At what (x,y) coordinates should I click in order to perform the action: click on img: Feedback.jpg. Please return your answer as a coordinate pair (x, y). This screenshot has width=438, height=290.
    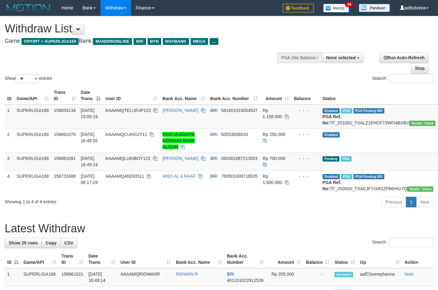
    Looking at the image, I should click on (298, 8).